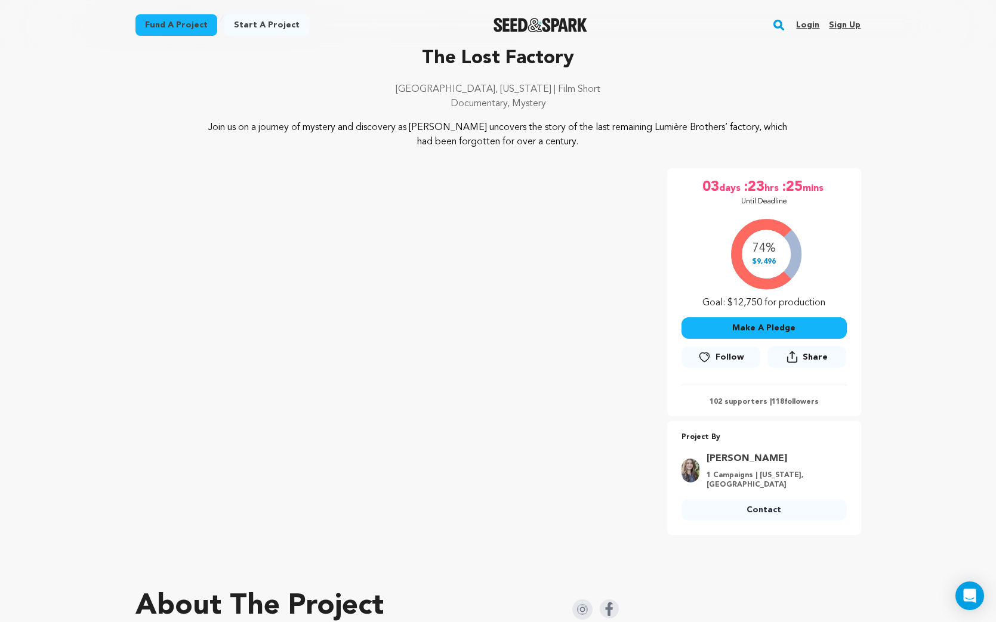 Image resolution: width=996 pixels, height=622 pixels. I want to click on a: Start a project, so click(267, 25).